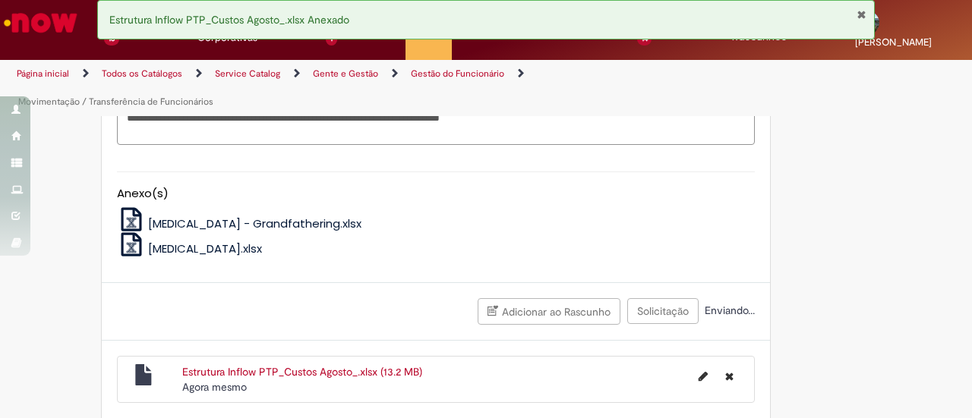 This screenshot has height=418, width=972. Describe the element at coordinates (729, 377) in the screenshot. I see `button: Excluir Estrutura Inflow PTP_Custos Agosto_.xlsx` at that location.